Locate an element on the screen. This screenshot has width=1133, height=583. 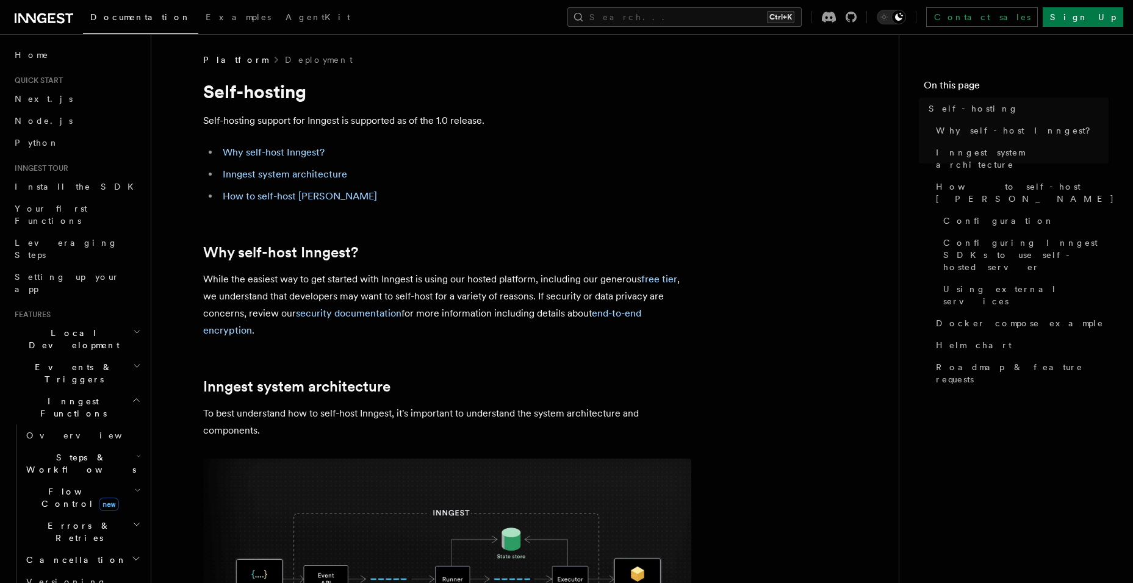
button: Search...Ctrl+K is located at coordinates (685, 17).